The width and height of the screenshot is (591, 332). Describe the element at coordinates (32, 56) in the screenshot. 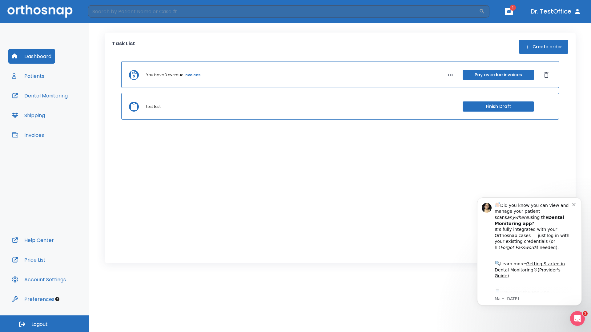

I see `a: Dashboard` at that location.